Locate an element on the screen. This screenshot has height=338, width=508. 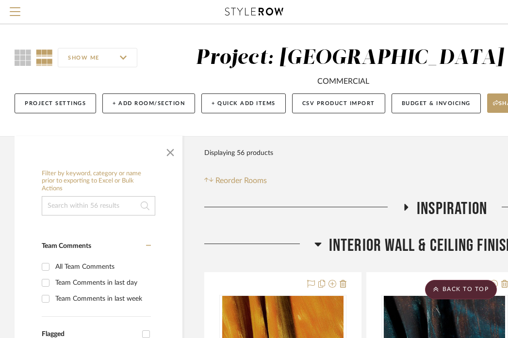
h6: Filter by keyword, category or name prior to exporting to Excel or Bulk Actions is located at coordinates (98, 181).